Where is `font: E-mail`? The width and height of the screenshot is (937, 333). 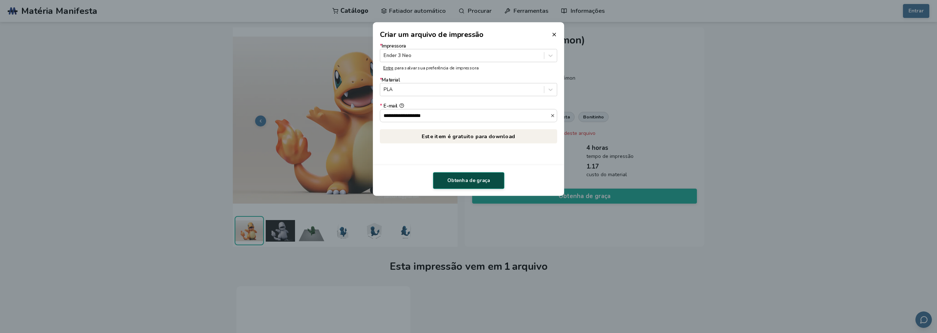 font: E-mail is located at coordinates (390, 106).